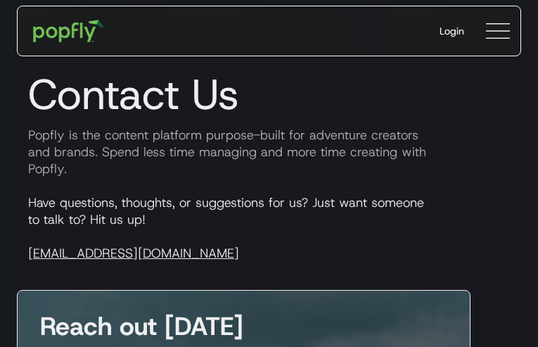  I want to click on a: Login, so click(451, 31).